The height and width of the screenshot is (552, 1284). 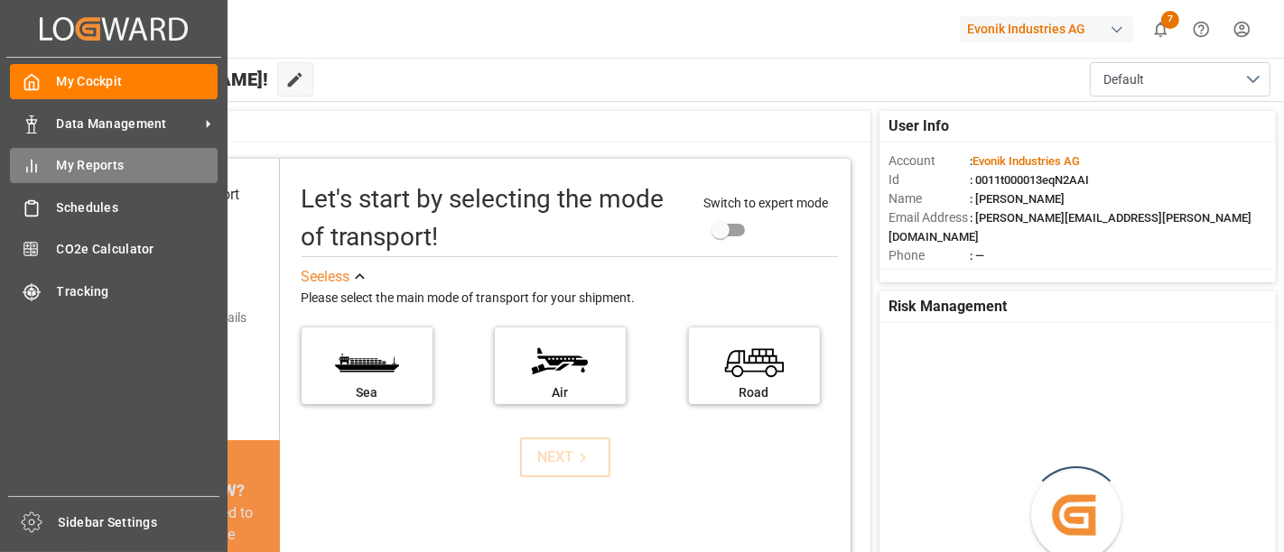 I want to click on span: Id, so click(x=929, y=180).